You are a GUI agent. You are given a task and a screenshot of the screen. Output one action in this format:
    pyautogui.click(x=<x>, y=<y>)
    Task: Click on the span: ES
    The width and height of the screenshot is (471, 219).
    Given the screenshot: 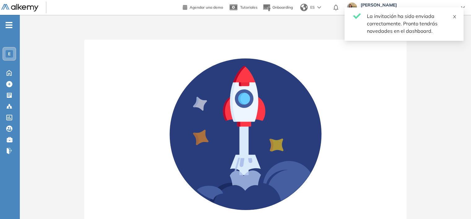 What is the action you would take?
    pyautogui.click(x=312, y=7)
    